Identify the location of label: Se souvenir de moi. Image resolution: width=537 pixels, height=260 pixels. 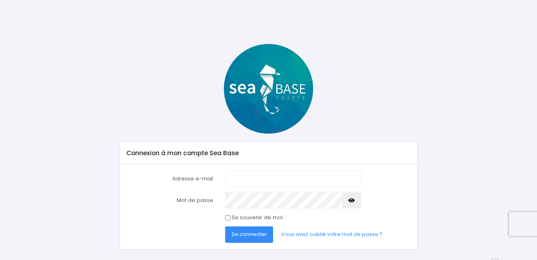
(257, 218).